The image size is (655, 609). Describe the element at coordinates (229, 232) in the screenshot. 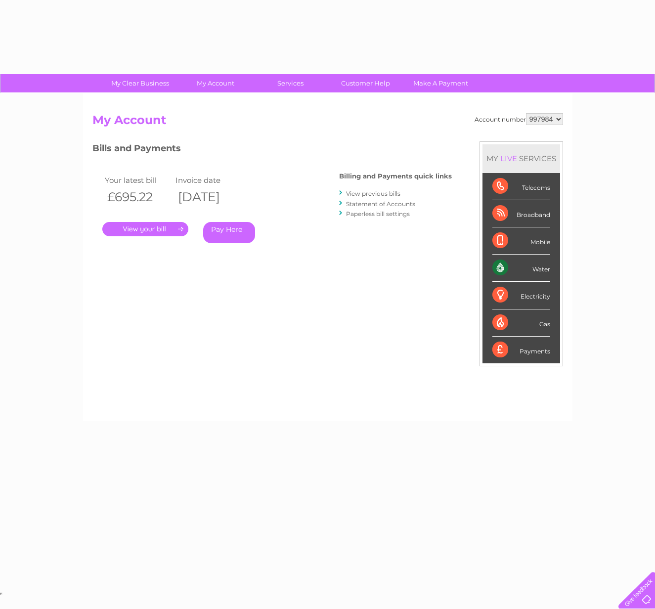

I see `a: Pay Here` at that location.